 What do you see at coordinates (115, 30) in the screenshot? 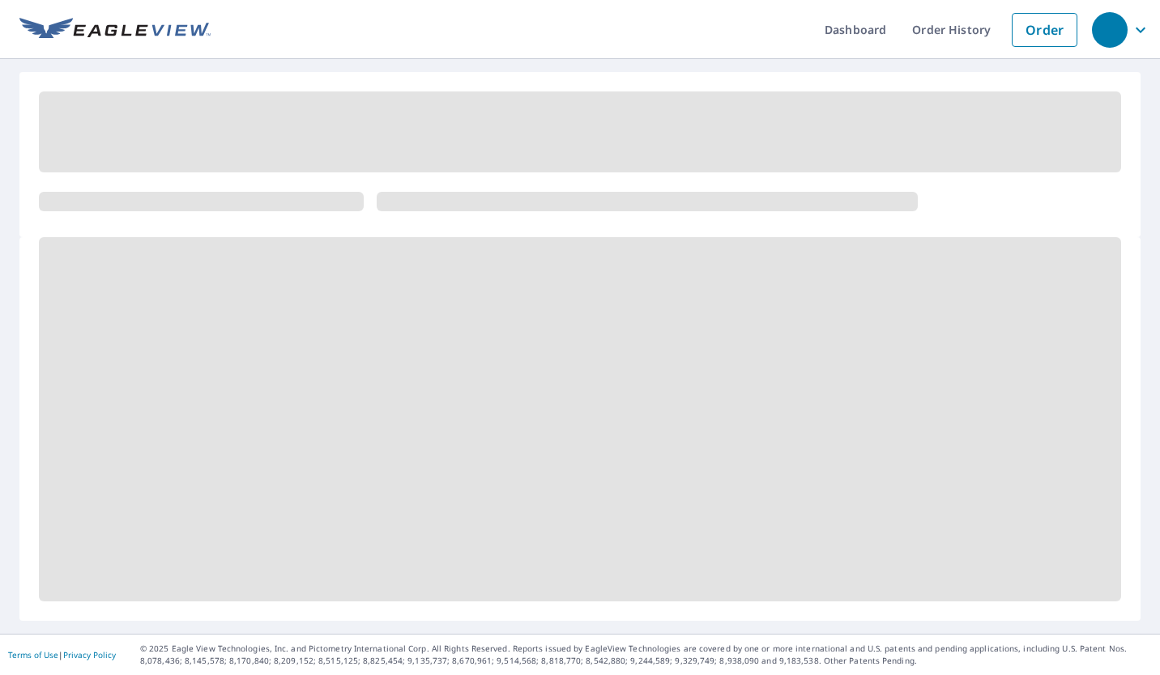
I see `img: EV Logo` at bounding box center [115, 30].